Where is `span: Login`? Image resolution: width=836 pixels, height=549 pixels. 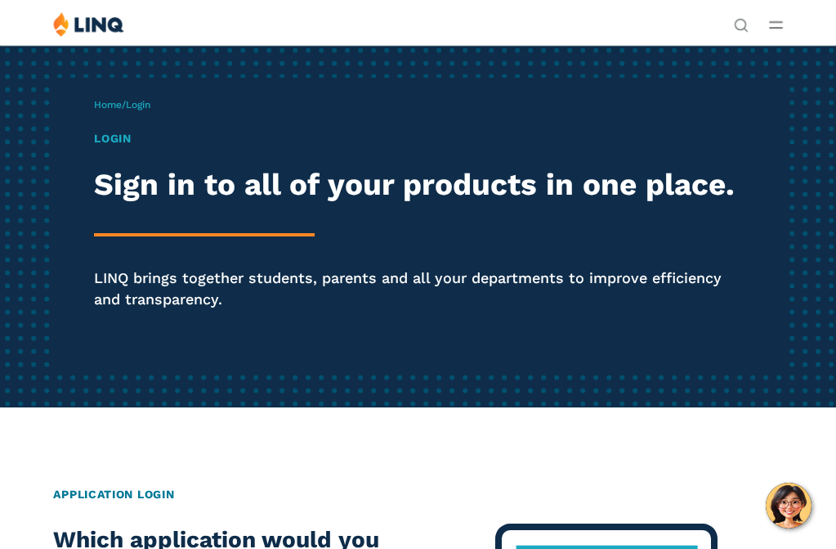 span: Login is located at coordinates (138, 105).